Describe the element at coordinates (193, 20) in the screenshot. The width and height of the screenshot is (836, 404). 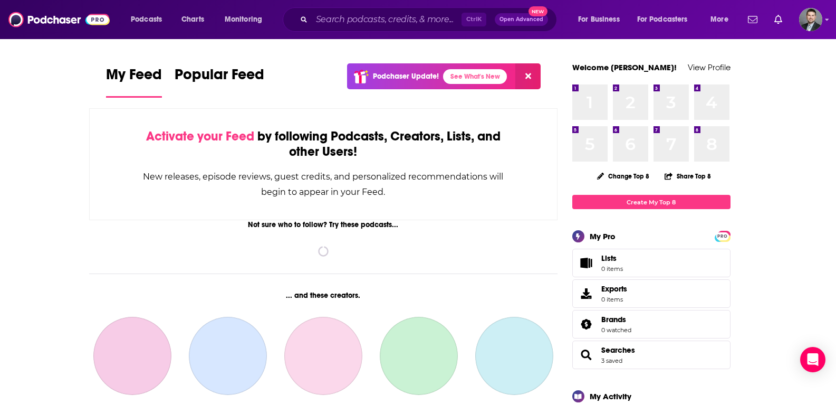
I see `a: Charts` at that location.